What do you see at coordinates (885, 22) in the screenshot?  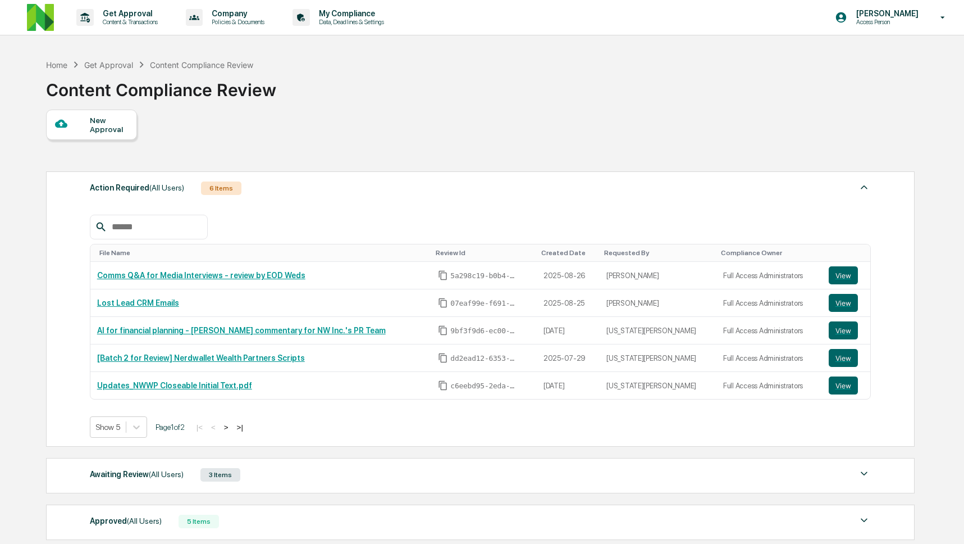 I see `p: Access Person` at bounding box center [885, 22].